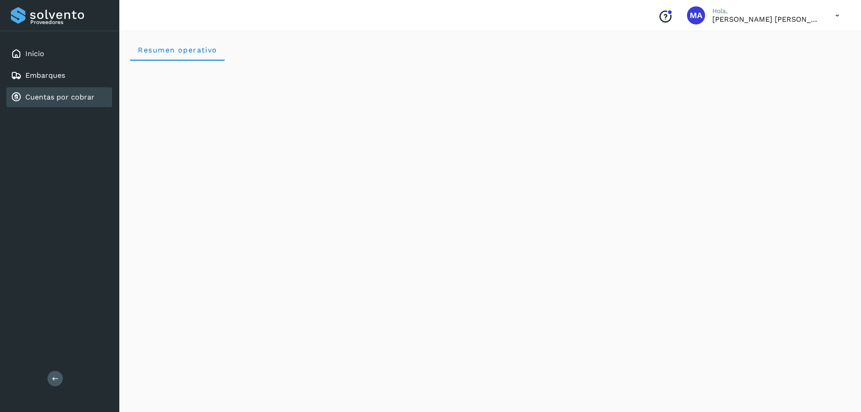 The image size is (861, 412). What do you see at coordinates (45, 75) in the screenshot?
I see `a: Embarques` at bounding box center [45, 75].